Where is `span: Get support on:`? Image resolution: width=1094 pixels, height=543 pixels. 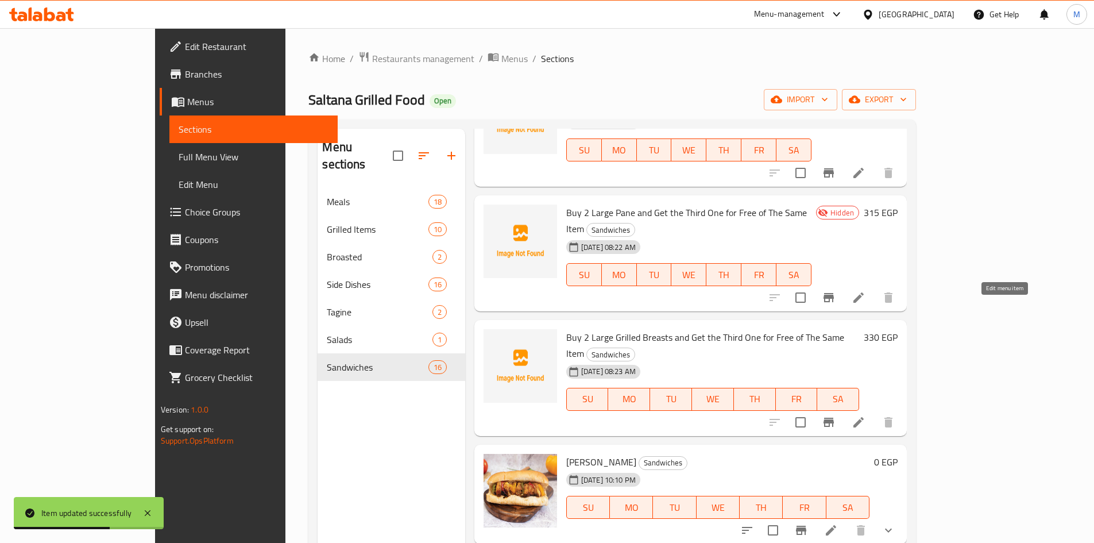
span: Get support on: is located at coordinates (187, 429).